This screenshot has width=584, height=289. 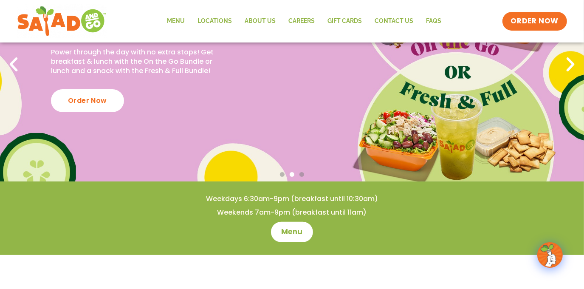 I want to click on h4: Weekends 7am-9pm (breakfast until 11am), so click(x=292, y=212).